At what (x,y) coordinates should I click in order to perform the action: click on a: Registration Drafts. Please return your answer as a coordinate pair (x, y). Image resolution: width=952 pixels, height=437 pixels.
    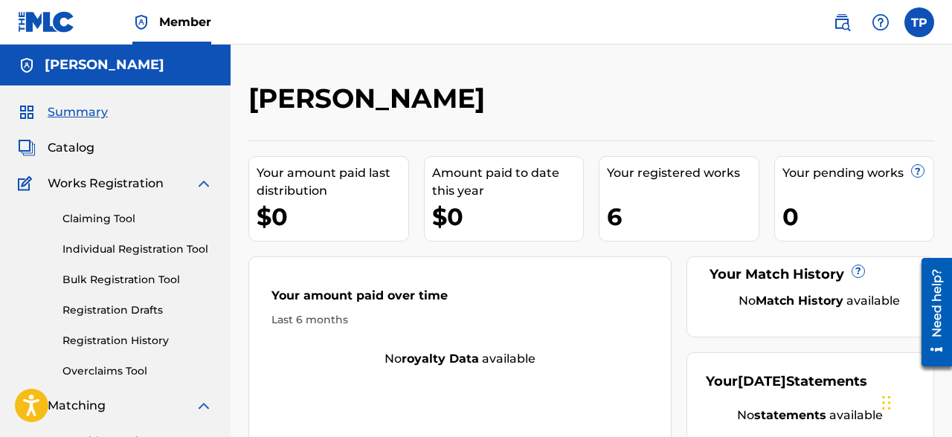
    Looking at the image, I should click on (138, 310).